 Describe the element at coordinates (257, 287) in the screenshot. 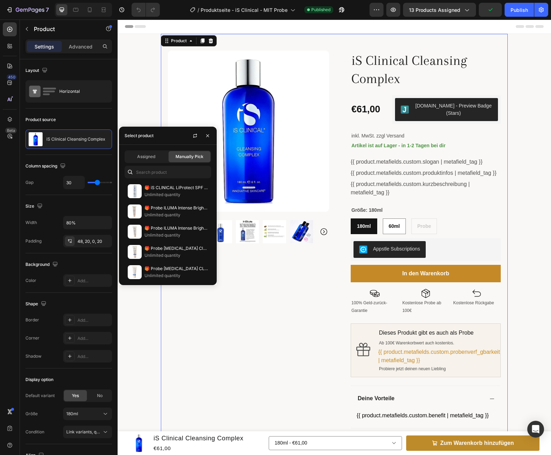

I see `p: 100% Geld-zurück-Garantie` at that location.